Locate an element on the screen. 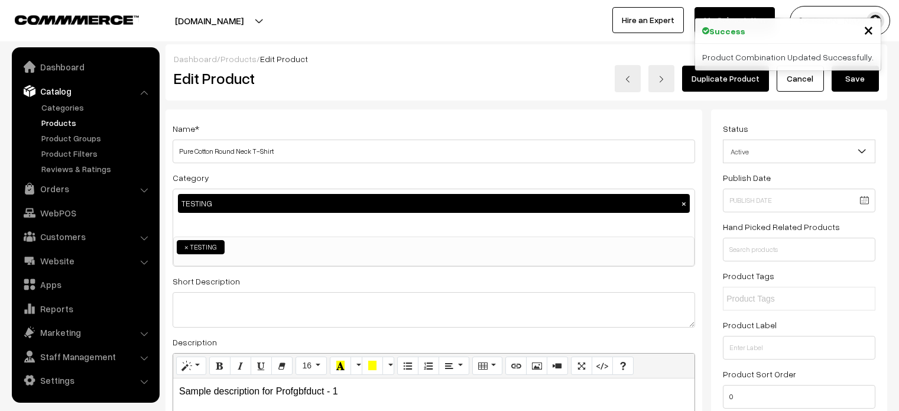 This screenshot has height=411, width=899. span: Edit Product is located at coordinates (284, 59).